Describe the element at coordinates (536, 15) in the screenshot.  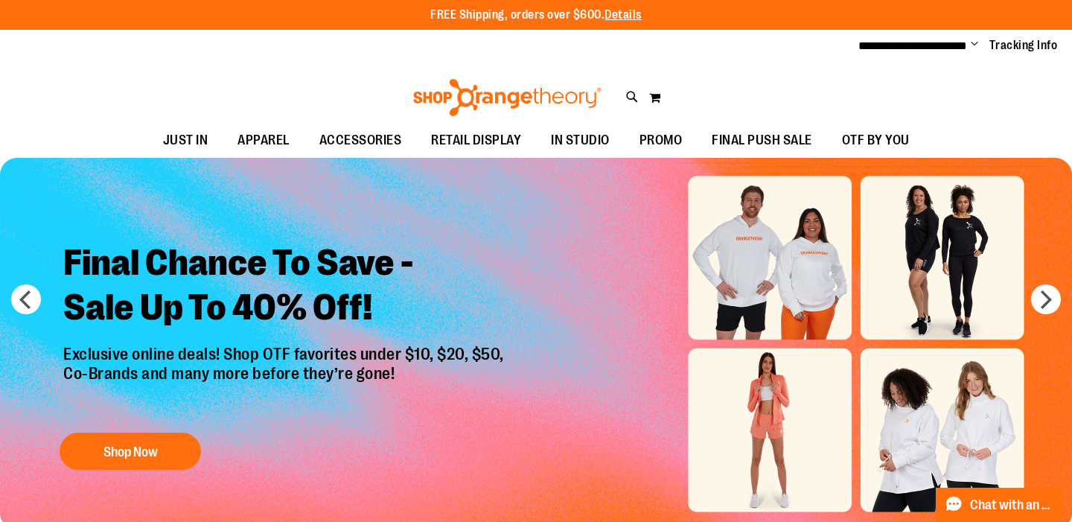
I see `p: FREE Shipping, orders over $600.` at that location.